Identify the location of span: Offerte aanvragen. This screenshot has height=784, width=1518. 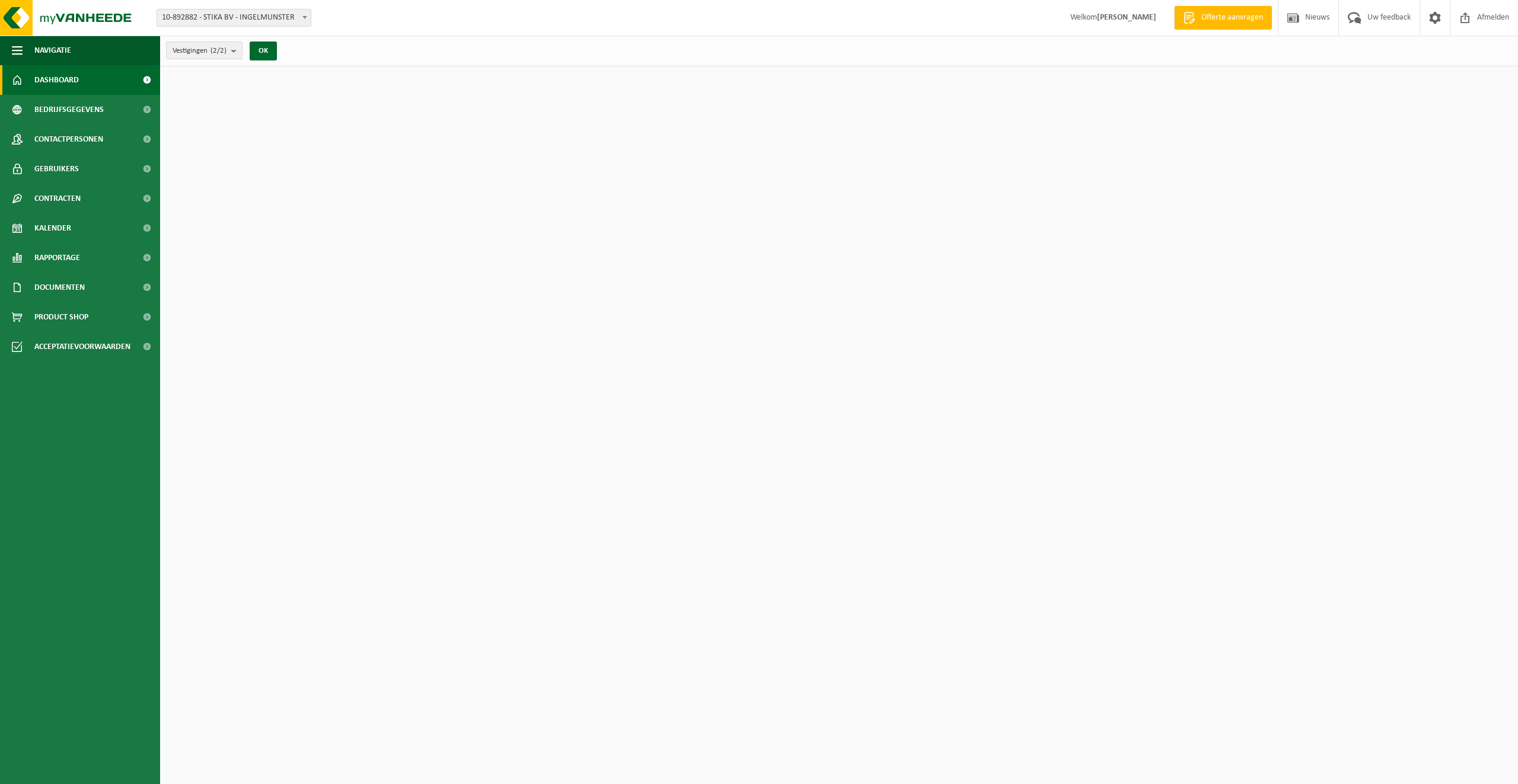
(1231, 18).